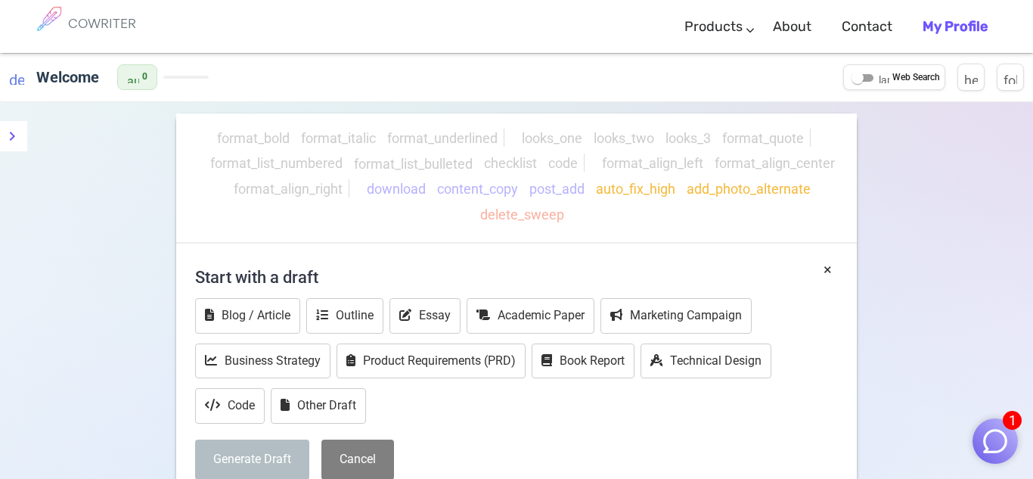 The image size is (1033, 479). I want to click on span: post_add, so click(557, 188).